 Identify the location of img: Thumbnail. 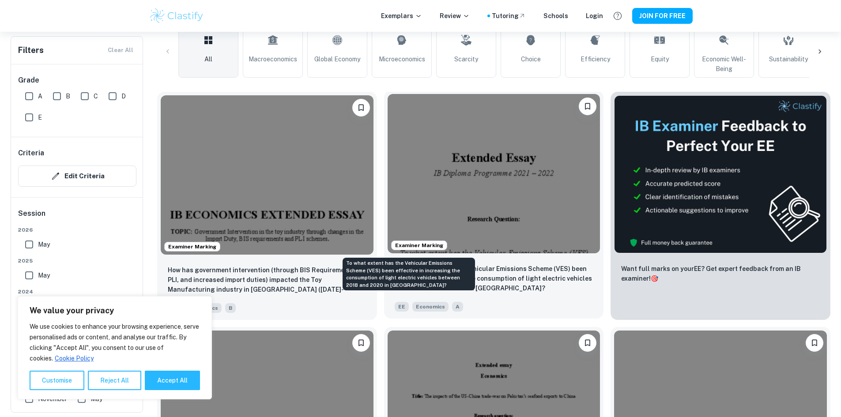
(720, 174).